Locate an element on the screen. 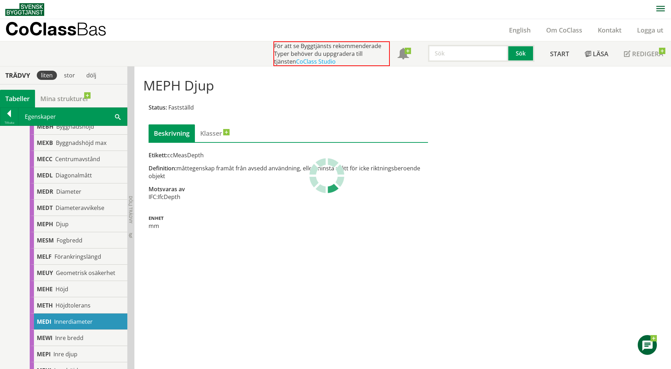 The height and width of the screenshot is (369, 671). span: Start is located at coordinates (560, 54).